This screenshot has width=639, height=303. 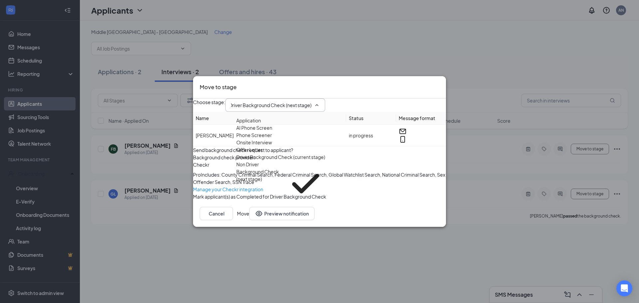 I want to click on span: Checkr, so click(x=201, y=165).